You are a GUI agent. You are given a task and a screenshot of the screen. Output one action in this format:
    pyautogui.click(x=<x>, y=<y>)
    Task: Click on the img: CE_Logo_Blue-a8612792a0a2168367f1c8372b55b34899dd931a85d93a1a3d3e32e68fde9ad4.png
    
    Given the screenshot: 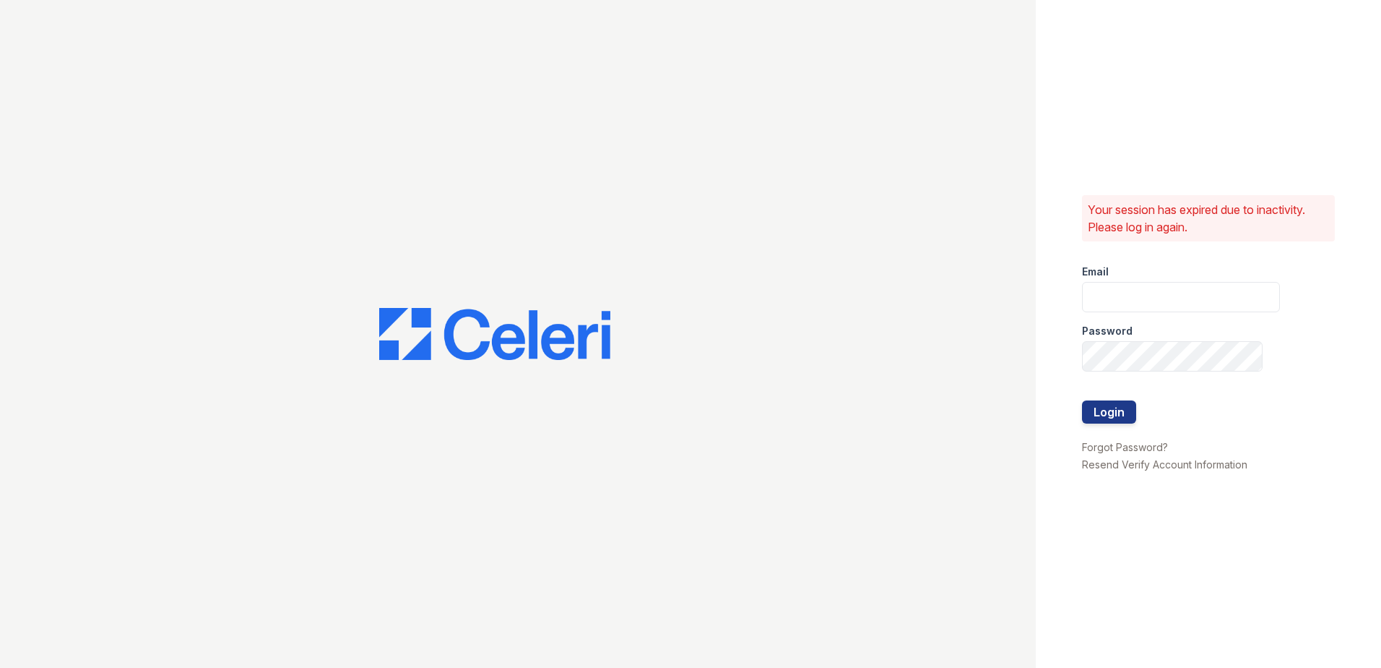 What is the action you would take?
    pyautogui.click(x=495, y=334)
    